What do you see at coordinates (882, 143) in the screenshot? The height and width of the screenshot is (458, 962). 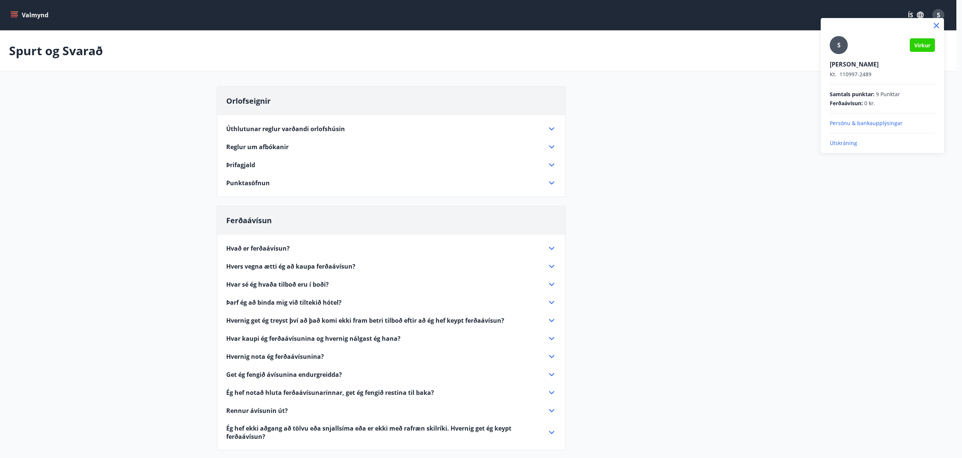 I see `p: Útskráning` at bounding box center [882, 143].